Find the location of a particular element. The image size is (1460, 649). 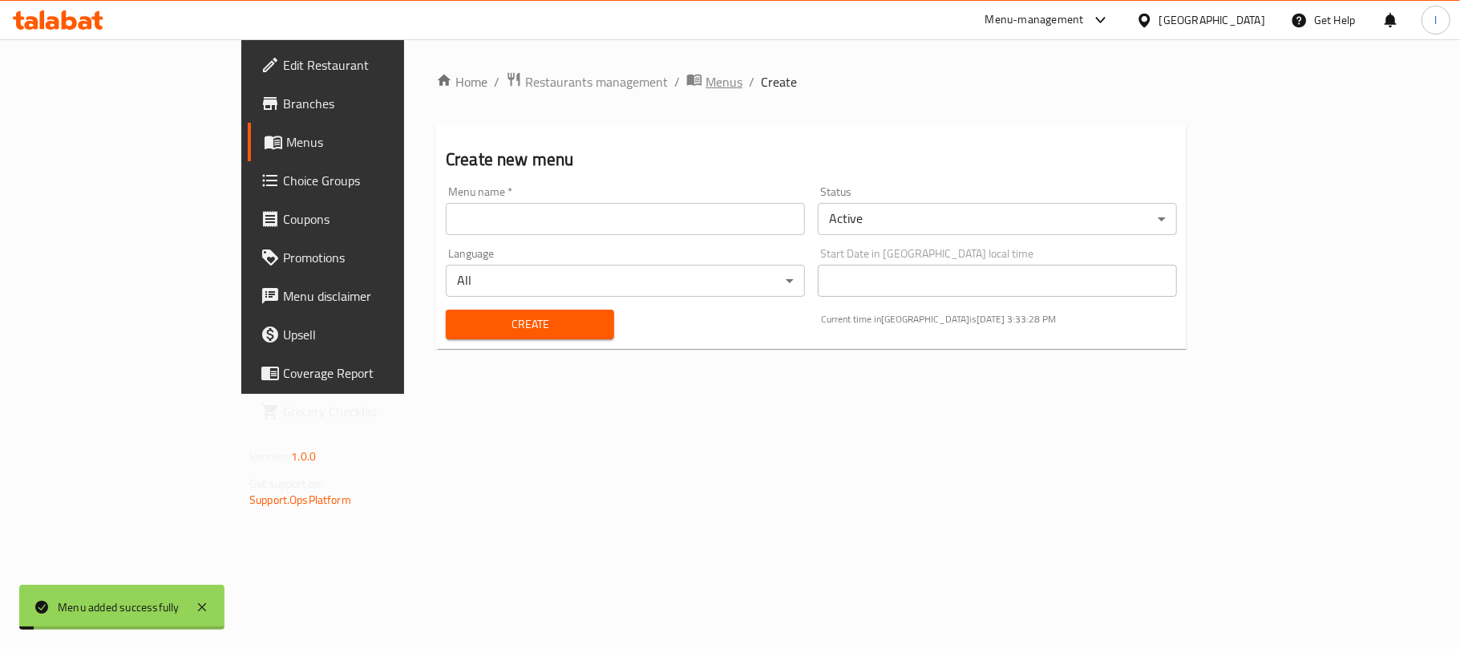

span: Version: is located at coordinates (269, 456).